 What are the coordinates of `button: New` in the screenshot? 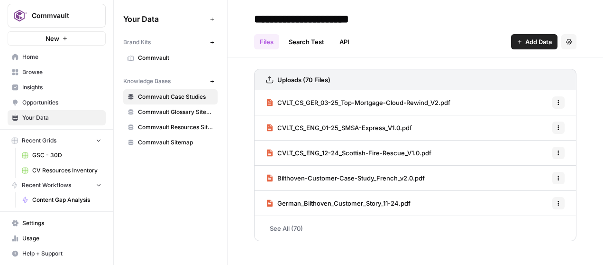 It's located at (56, 38).